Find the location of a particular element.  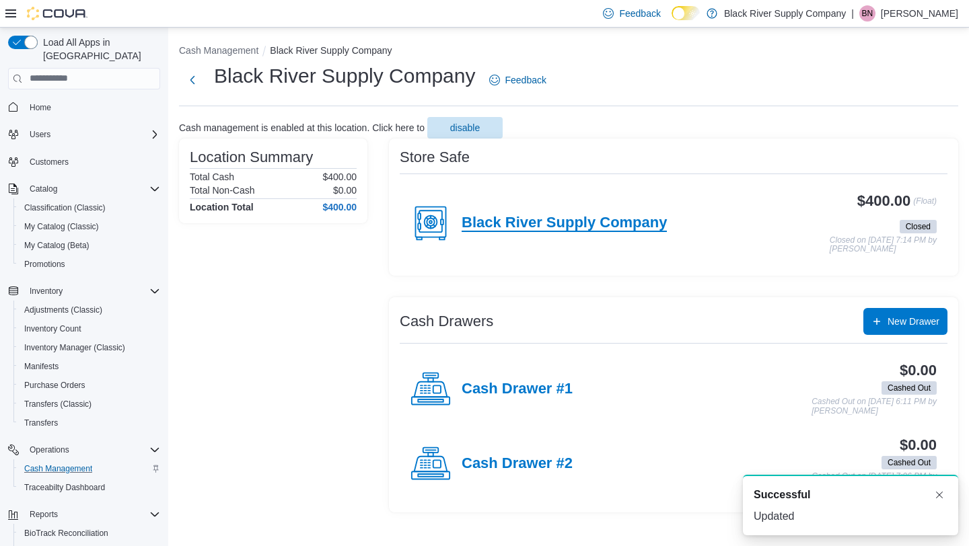

button: Home is located at coordinates (84, 107).